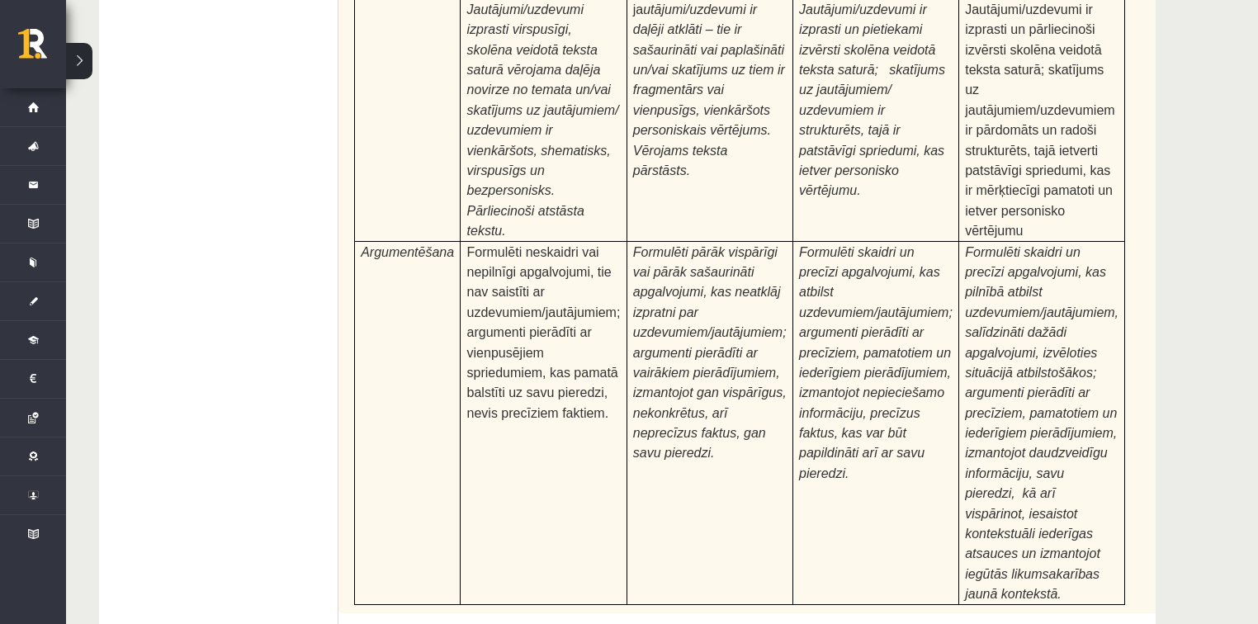  Describe the element at coordinates (543, 120) in the screenshot. I see `span: Jautājumi/uzdevumi izprasti virspusīgi, skolēna veidotā teksta saturā vērojama daļēja novirze no ...` at that location.